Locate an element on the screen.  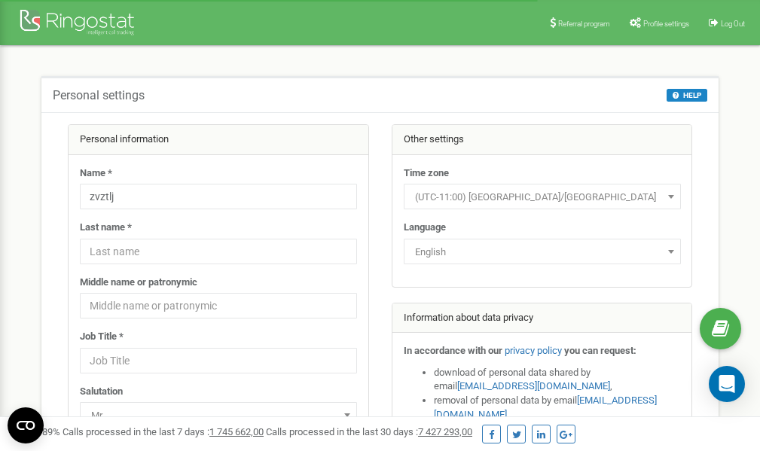
span: Calls processed in the last 7 days : is located at coordinates (163, 431).